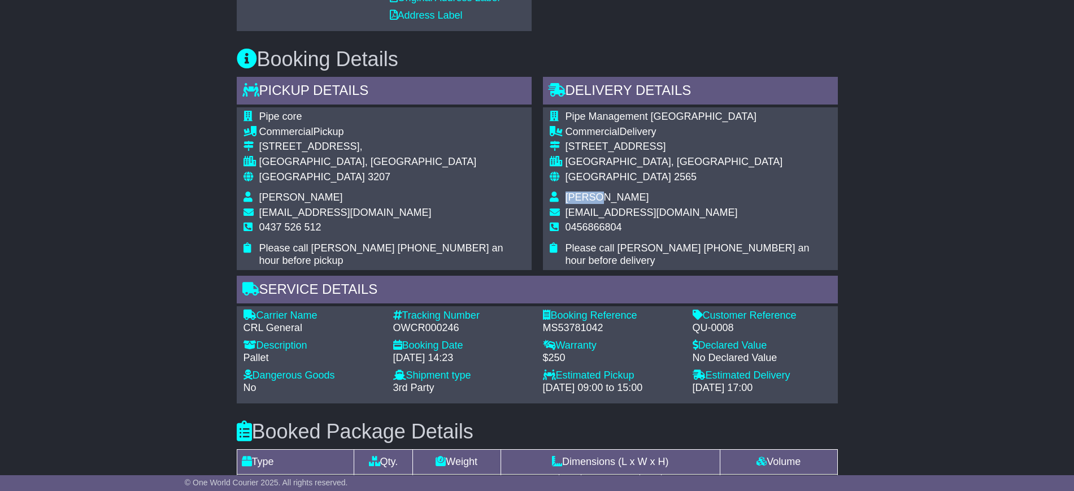 The image size is (1074, 491). What do you see at coordinates (537, 291) in the screenshot?
I see `div: Service Details` at bounding box center [537, 291].